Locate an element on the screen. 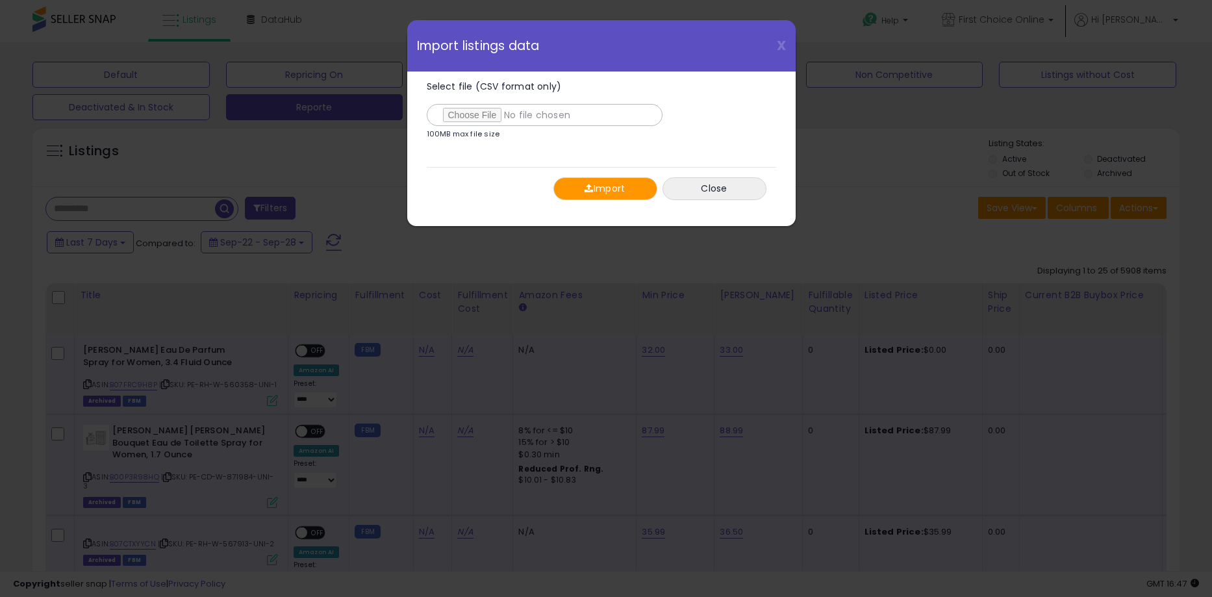 This screenshot has height=597, width=1212. button: Import is located at coordinates (606, 188).